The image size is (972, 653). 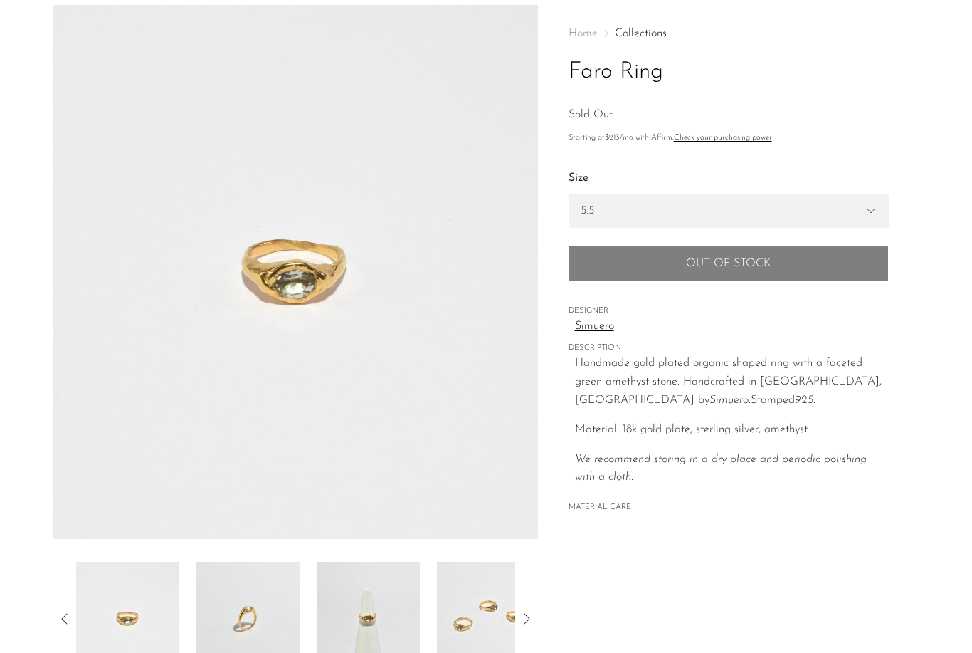 I want to click on p: Handmade gold plated organic shaped ring with a faceted green amethyst stone. Handcrafted in [GEO..., so click(x=732, y=382).